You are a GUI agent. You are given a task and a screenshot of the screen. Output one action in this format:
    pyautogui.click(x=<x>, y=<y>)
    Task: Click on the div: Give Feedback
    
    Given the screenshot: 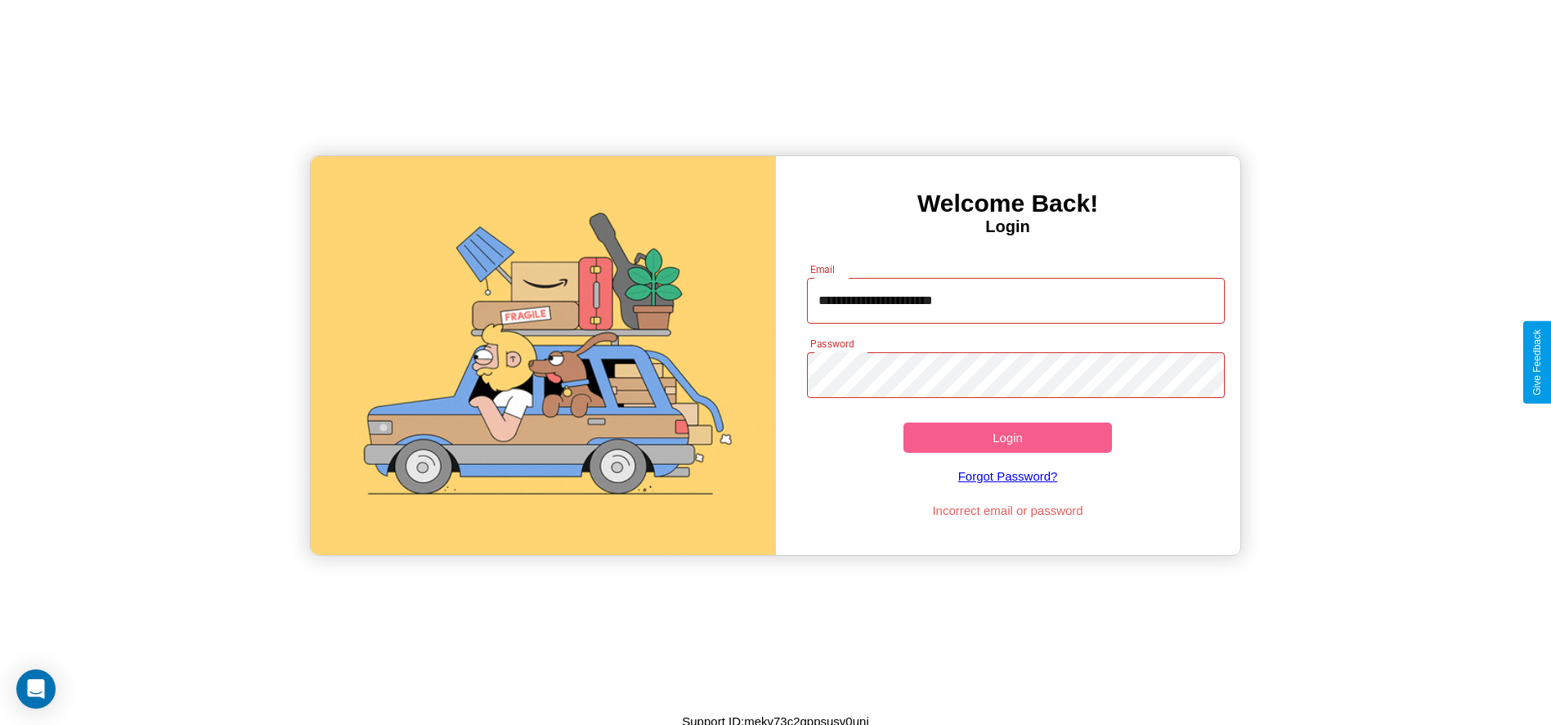 What is the action you would take?
    pyautogui.click(x=1537, y=362)
    